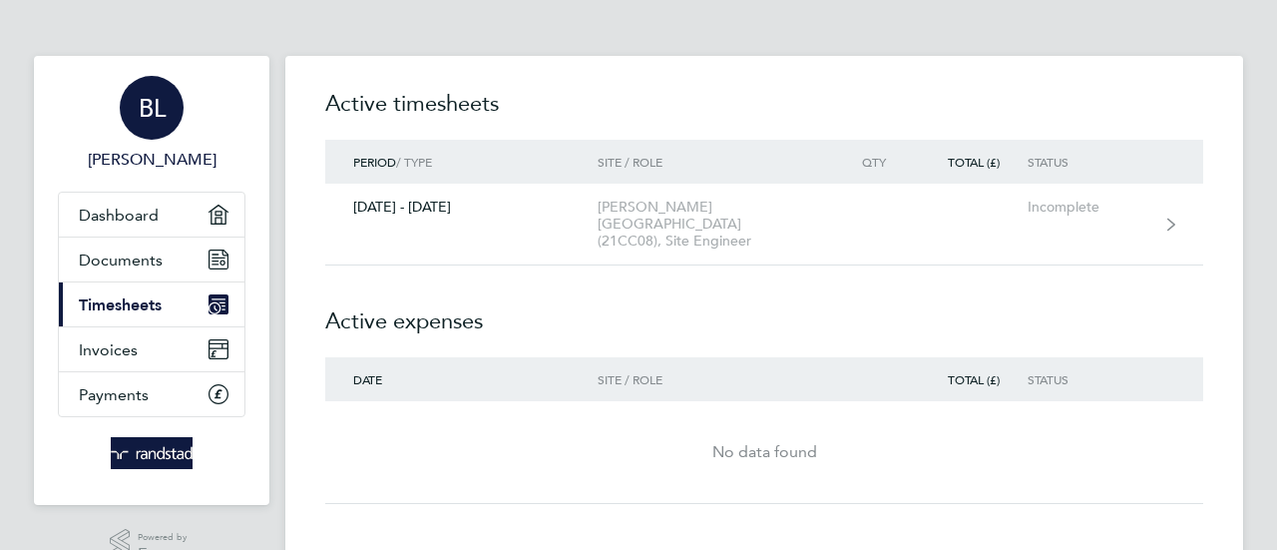  I want to click on span: Dashboard, so click(119, 215).